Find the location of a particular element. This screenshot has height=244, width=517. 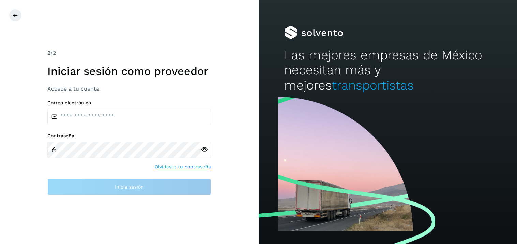

a: Olvidaste tu contraseña is located at coordinates (183, 167).